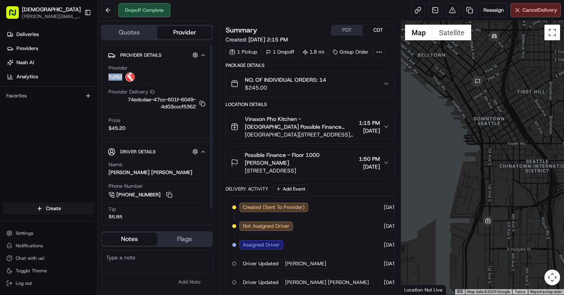 Image resolution: width=564 pixels, height=295 pixels. What do you see at coordinates (50, 49) in the screenshot?
I see `a: Providers` at bounding box center [50, 49].